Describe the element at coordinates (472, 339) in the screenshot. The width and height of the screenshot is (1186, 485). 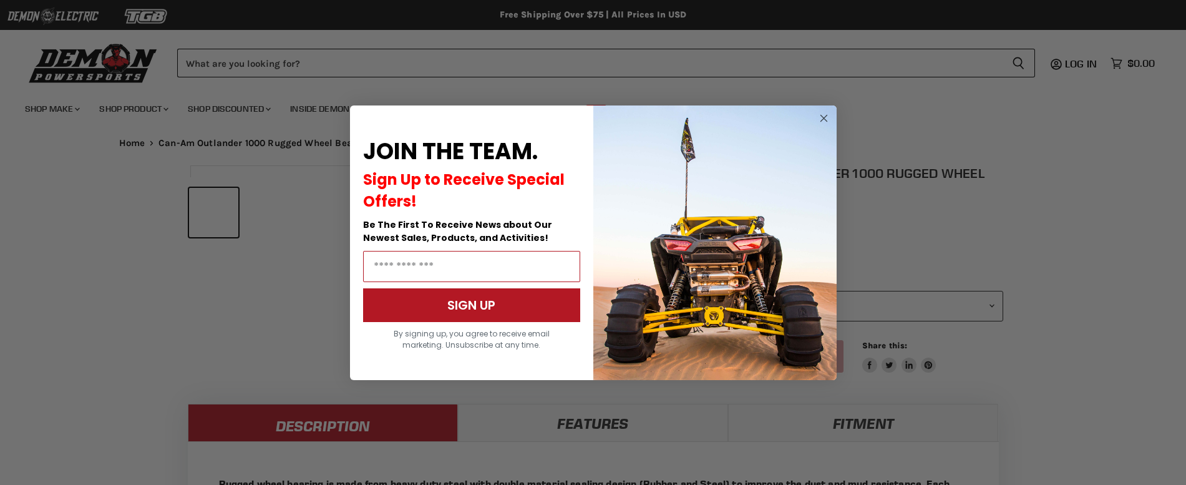
I see `span: By signing up, you agree to receive email marketing. Unsubscribe at any time.` at that location.